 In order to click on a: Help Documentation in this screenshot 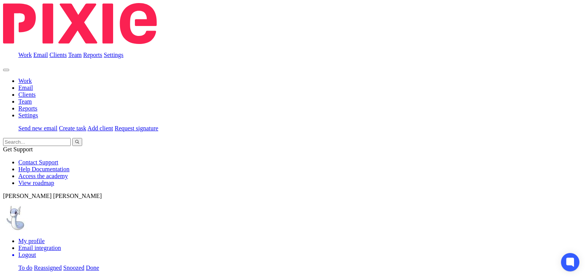, I will do `click(44, 169)`.